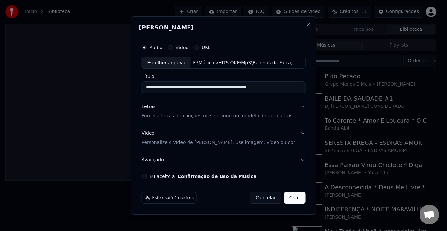 The width and height of the screenshot is (447, 231). Describe the element at coordinates (246, 63) in the screenshot. I see `div: F:\Músicas\HITS OKE\Mp3\Rainhas da Farra, @DanyMellodyoficial - O Naufrágio #Paredão2.mp3` at that location.